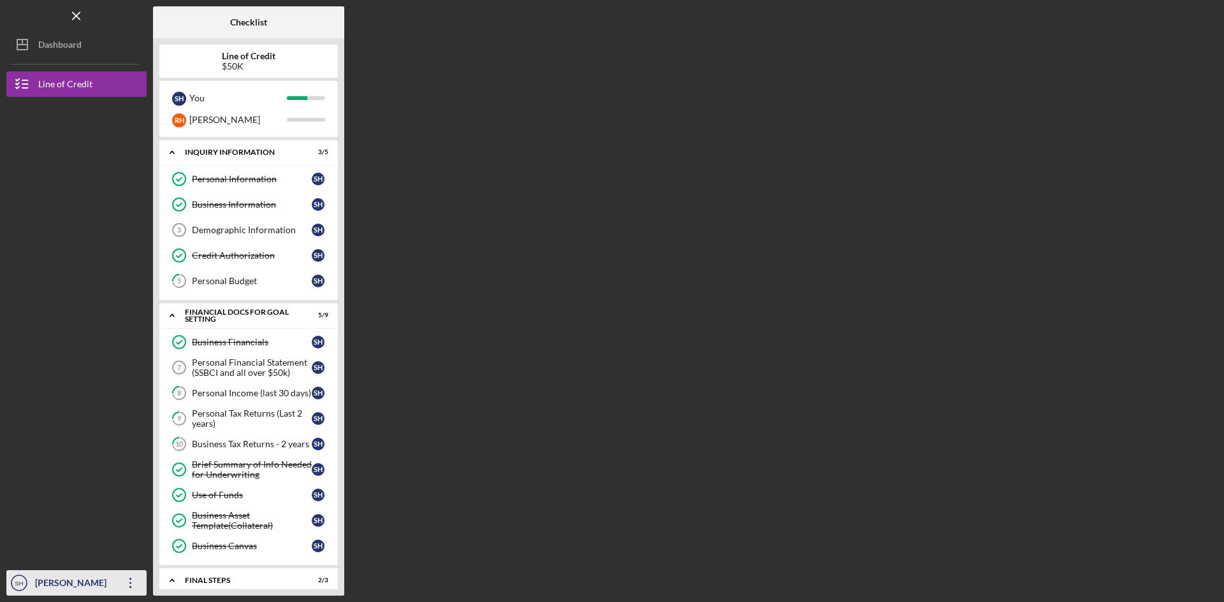 The width and height of the screenshot is (1224, 602). Describe the element at coordinates (252, 393) in the screenshot. I see `div: Personal Income (last 30 days)` at that location.